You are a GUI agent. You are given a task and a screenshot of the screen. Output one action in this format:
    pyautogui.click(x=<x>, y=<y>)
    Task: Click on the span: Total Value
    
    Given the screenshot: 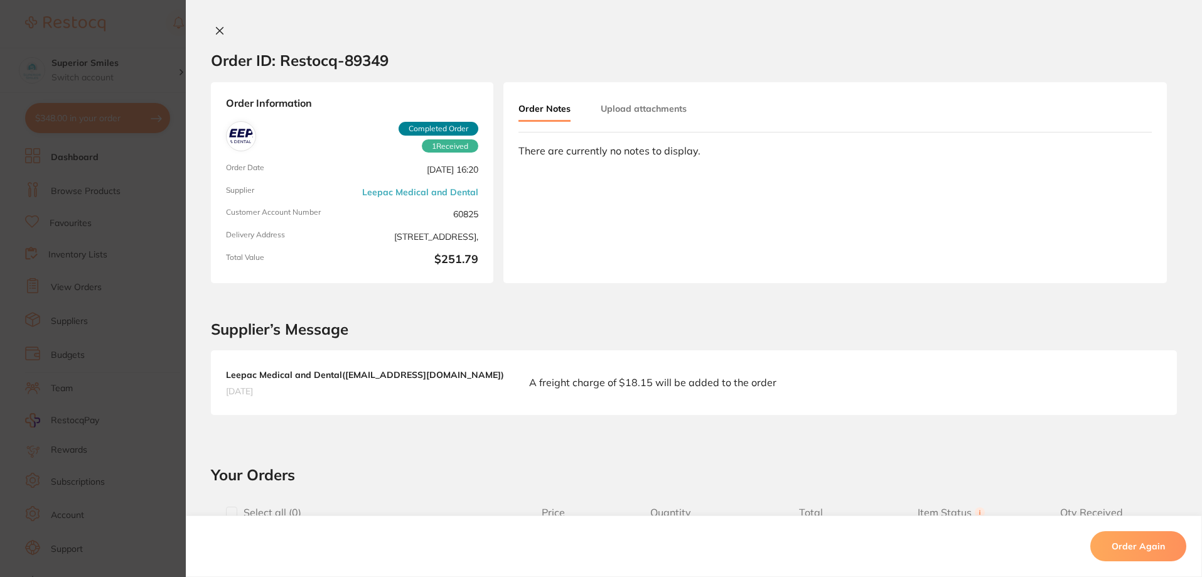 What is the action you would take?
    pyautogui.click(x=286, y=260)
    